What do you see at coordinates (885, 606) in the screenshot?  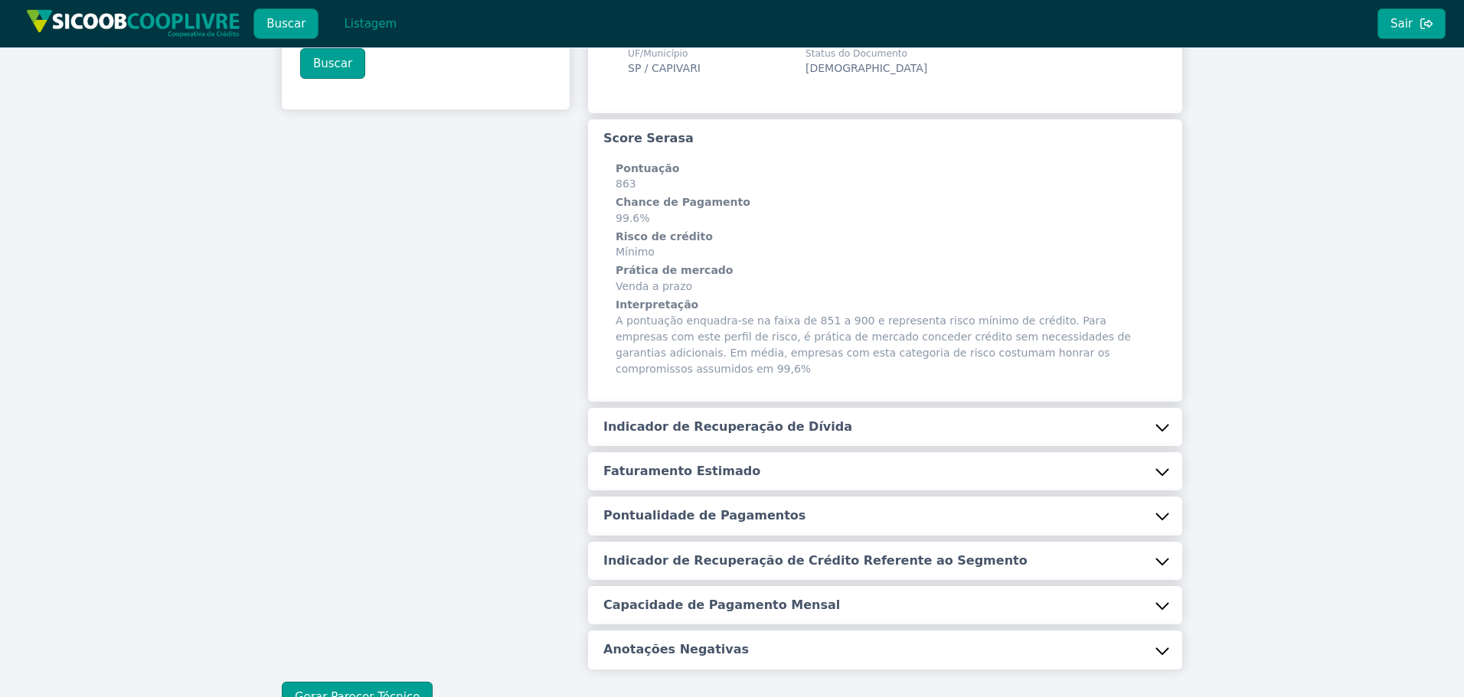 I see `button: Capacidade de Pagamento Mensal` at bounding box center [885, 606].